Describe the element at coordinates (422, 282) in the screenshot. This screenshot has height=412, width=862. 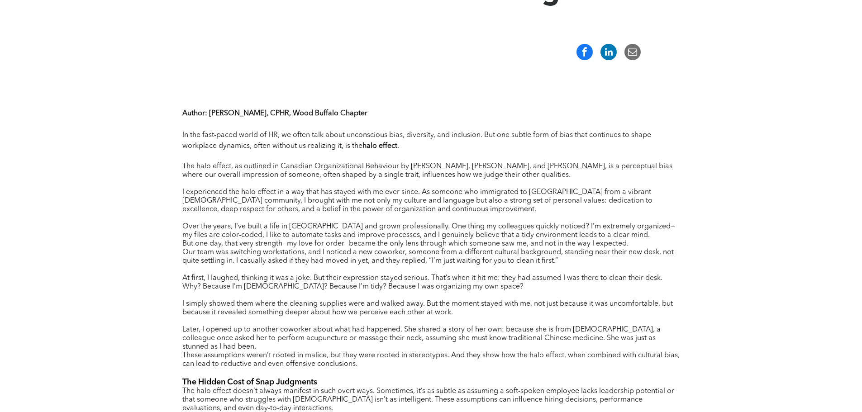
I see `span: At first, I laughed, thinking it was a joke. But their expression stayed serious. That’s when it ...` at that location.